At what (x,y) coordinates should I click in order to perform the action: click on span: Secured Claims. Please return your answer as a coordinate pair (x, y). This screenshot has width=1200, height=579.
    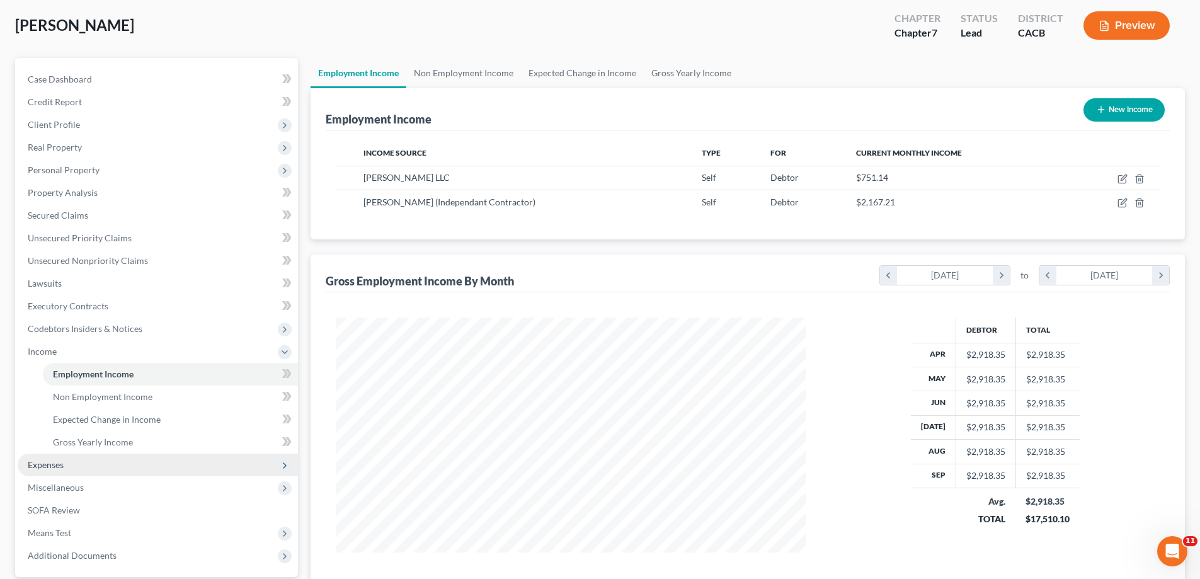
    Looking at the image, I should click on (58, 215).